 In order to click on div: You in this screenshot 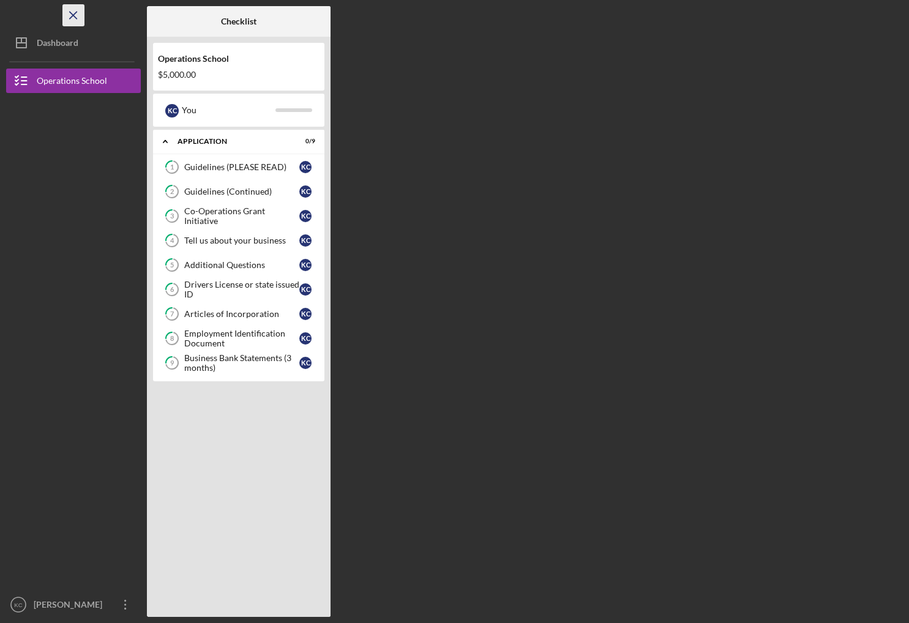, I will do `click(228, 110)`.